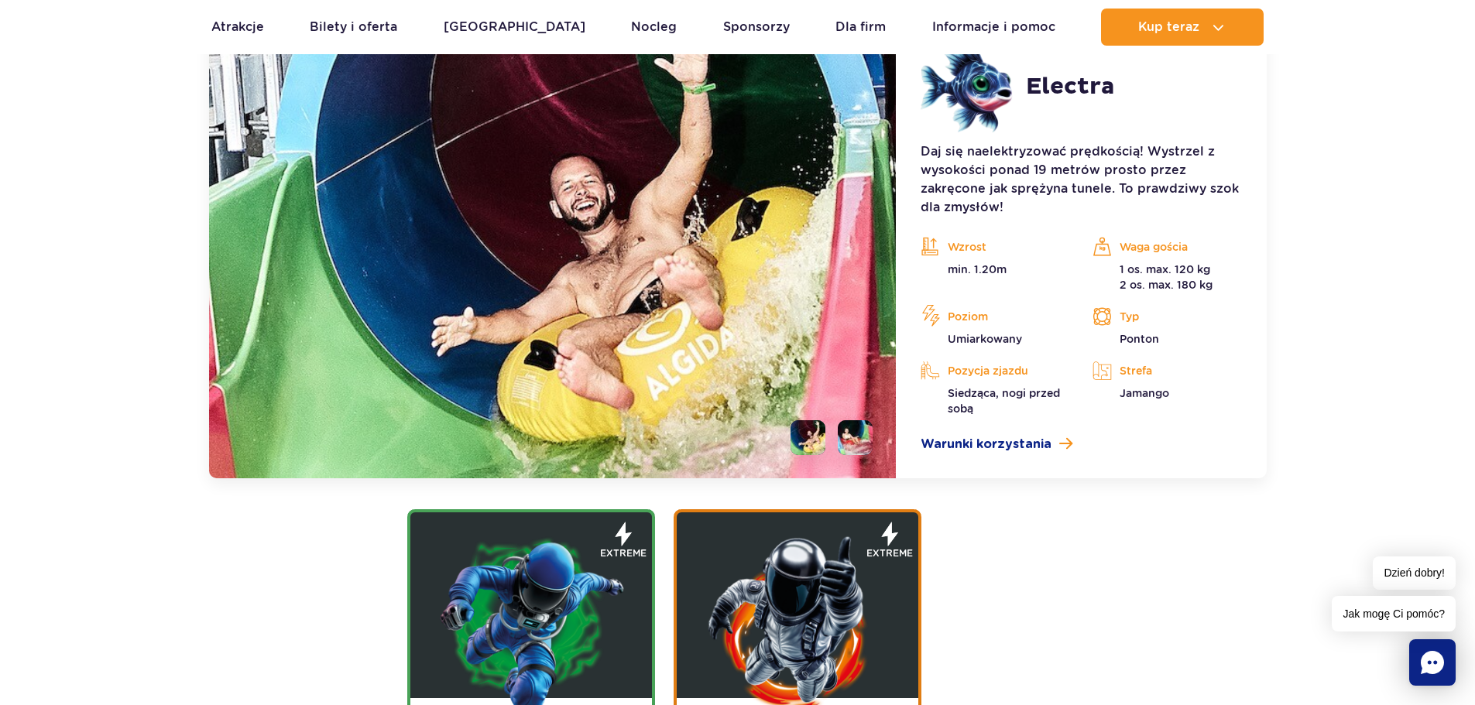 The image size is (1475, 705). I want to click on p: Siedząca, nogi przed sobą, so click(995, 401).